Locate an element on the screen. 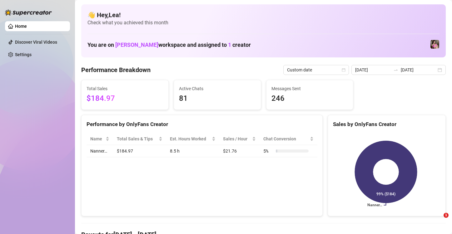  span: calendar is located at coordinates (343, 70).